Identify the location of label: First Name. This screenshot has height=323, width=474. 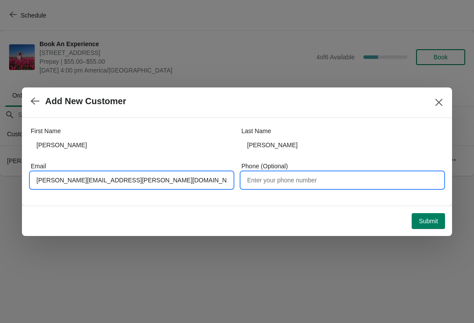
(46, 131).